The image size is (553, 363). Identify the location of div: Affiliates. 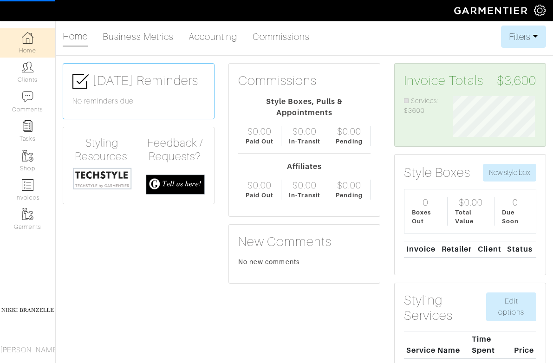
(304, 167).